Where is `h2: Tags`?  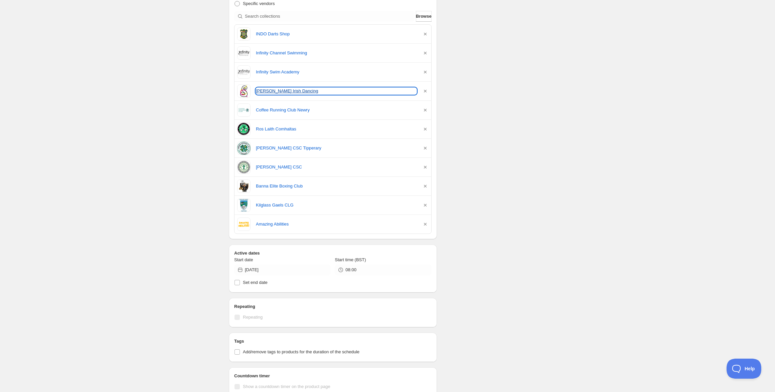 h2: Tags is located at coordinates (333, 342).